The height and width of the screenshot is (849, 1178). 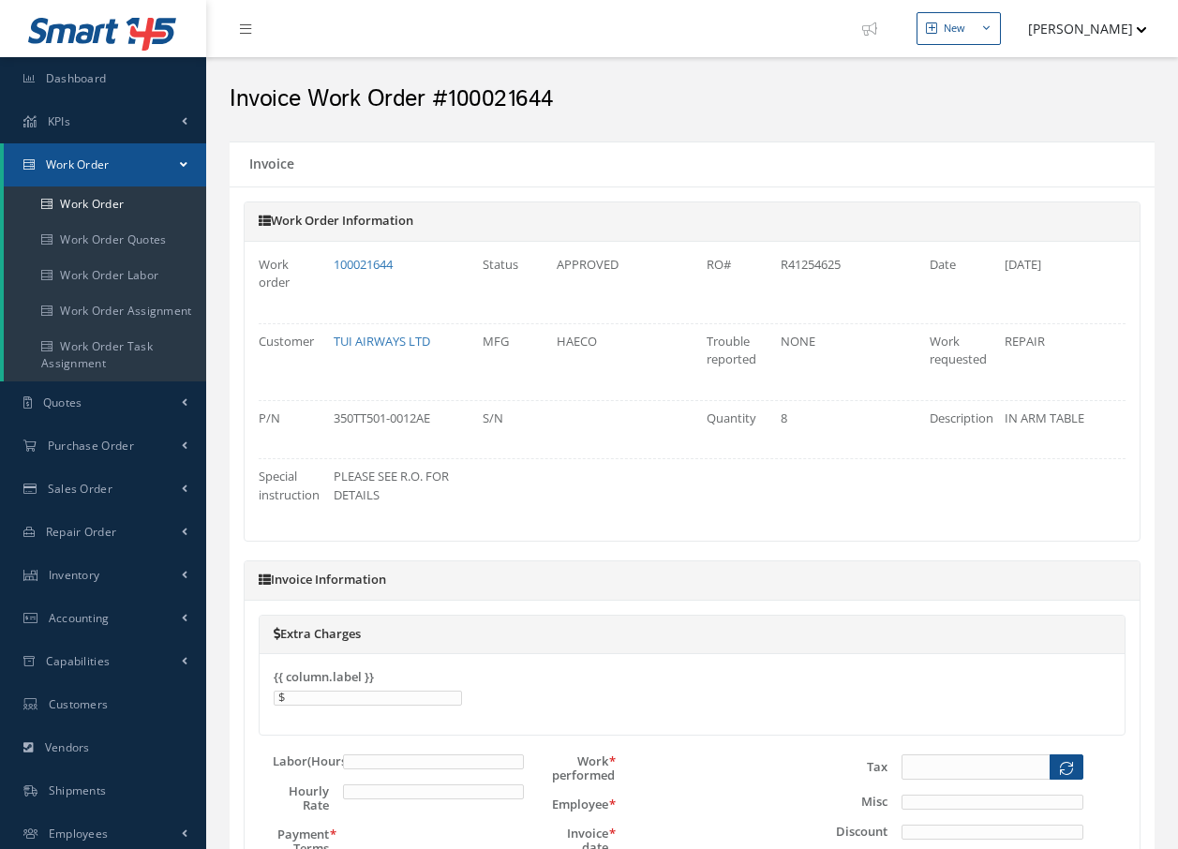 I want to click on span: NONE, so click(x=797, y=341).